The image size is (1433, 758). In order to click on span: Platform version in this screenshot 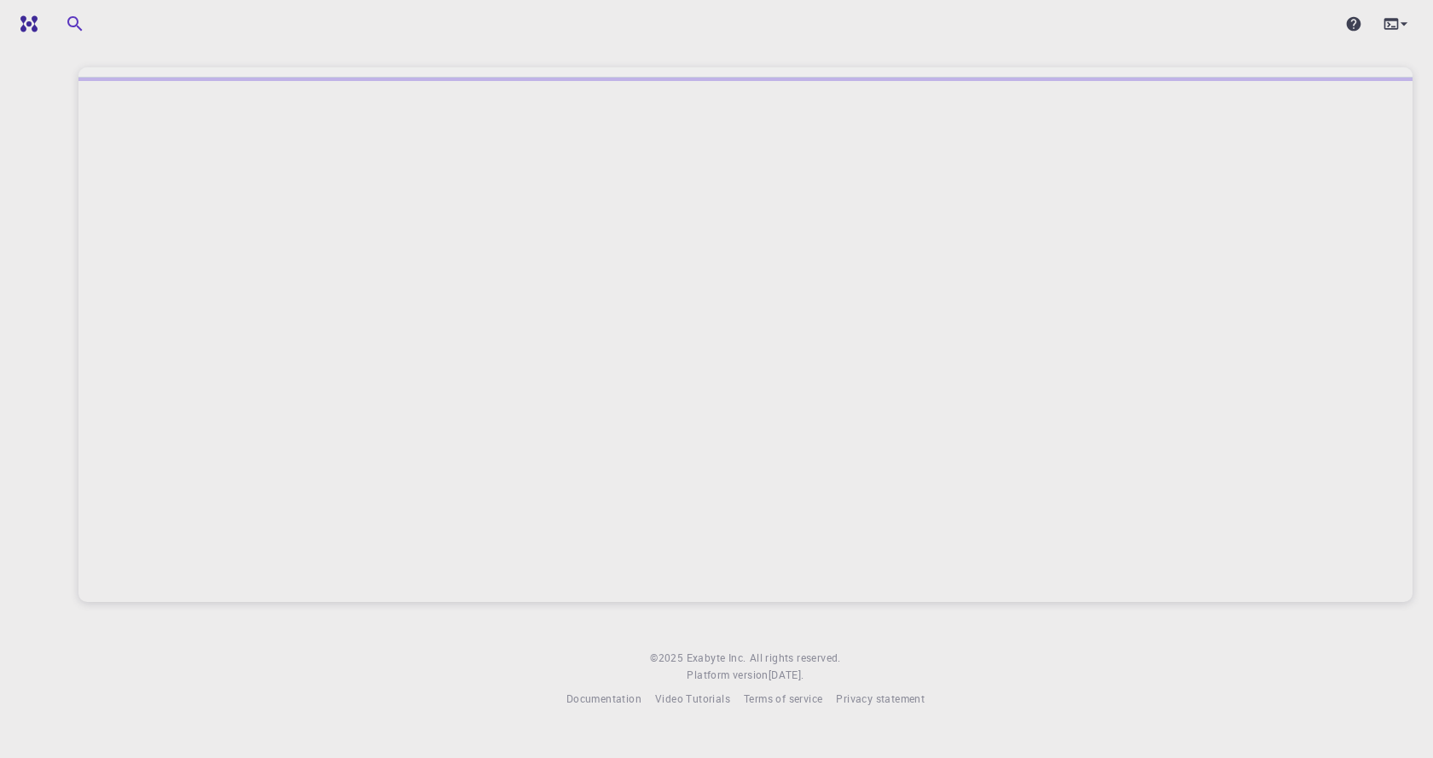, I will do `click(727, 676)`.